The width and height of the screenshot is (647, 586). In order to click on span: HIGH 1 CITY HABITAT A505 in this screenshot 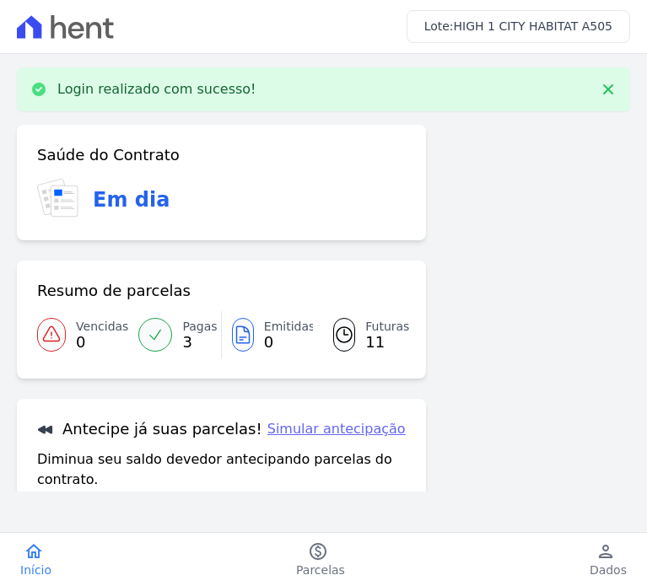, I will do `click(533, 26)`.